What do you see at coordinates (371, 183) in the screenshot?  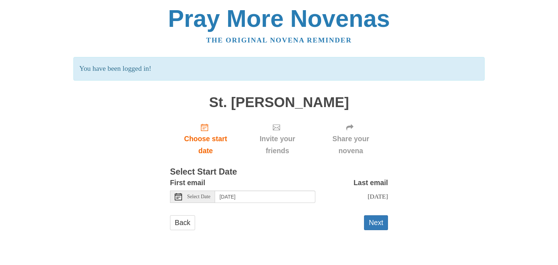 I see `label: Last email` at bounding box center [371, 183].